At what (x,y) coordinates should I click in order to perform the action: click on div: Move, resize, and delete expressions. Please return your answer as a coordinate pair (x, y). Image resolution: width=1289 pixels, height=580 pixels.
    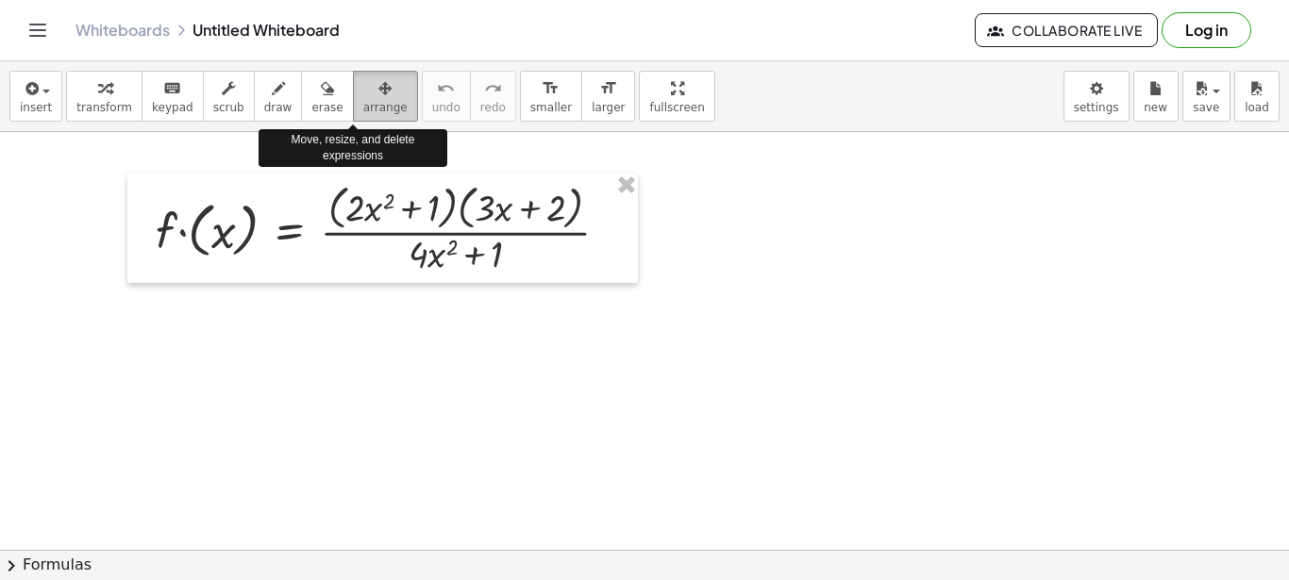
    Looking at the image, I should click on (353, 148).